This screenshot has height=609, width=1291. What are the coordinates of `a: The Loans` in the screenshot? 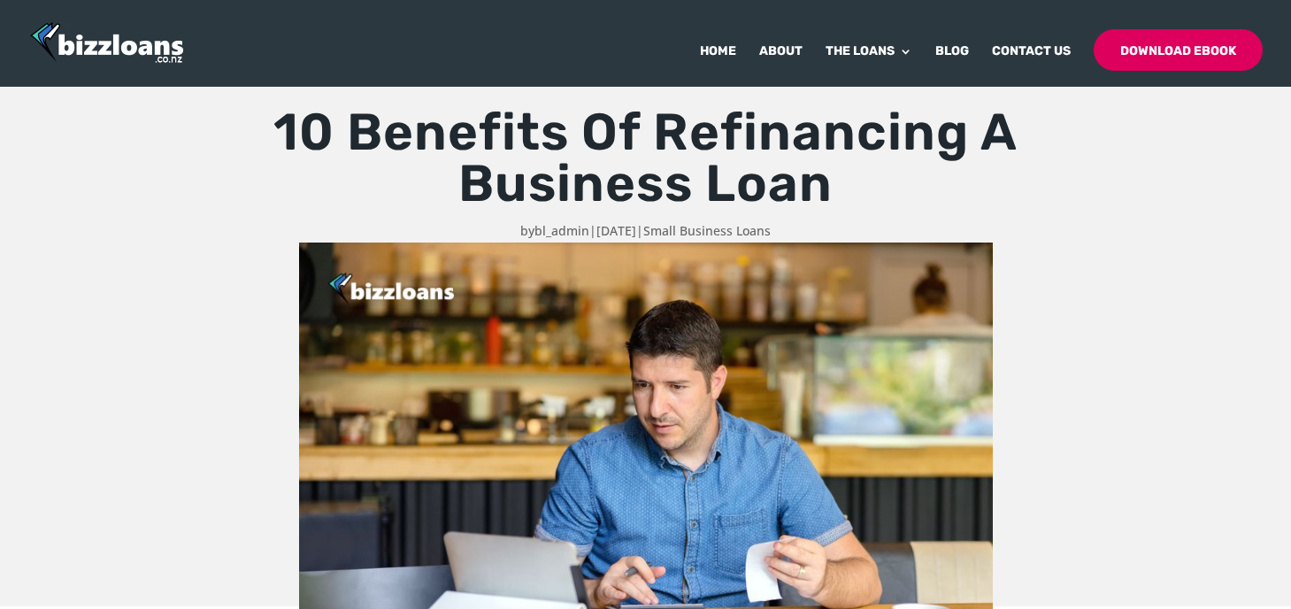 It's located at (869, 65).